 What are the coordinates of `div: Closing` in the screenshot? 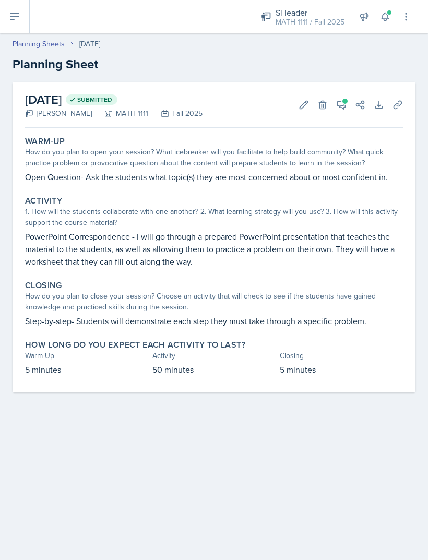 It's located at (341, 355).